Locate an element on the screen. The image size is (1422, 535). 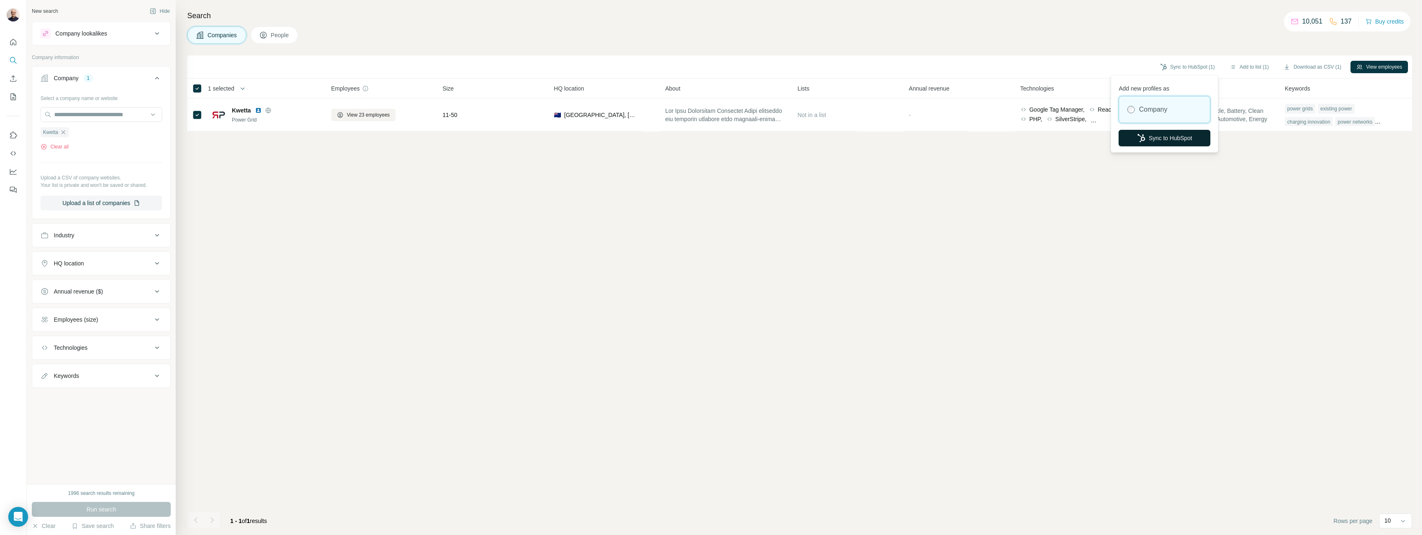
div: Company is located at coordinates (66, 78).